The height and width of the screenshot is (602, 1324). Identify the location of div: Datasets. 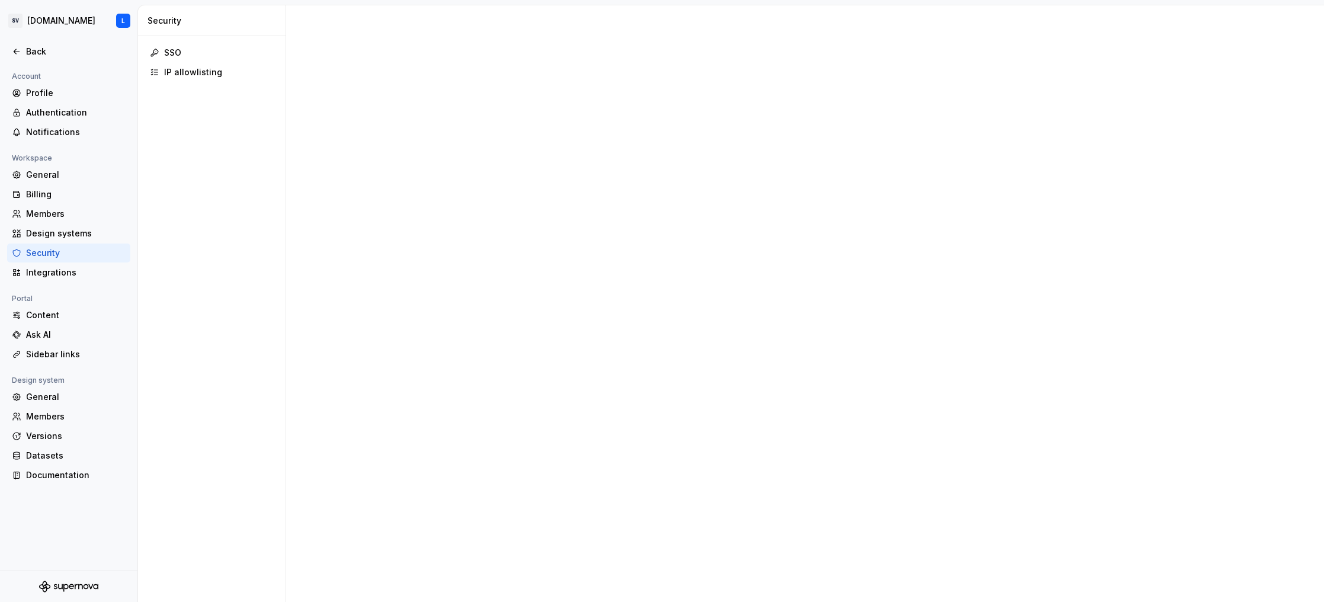
(76, 456).